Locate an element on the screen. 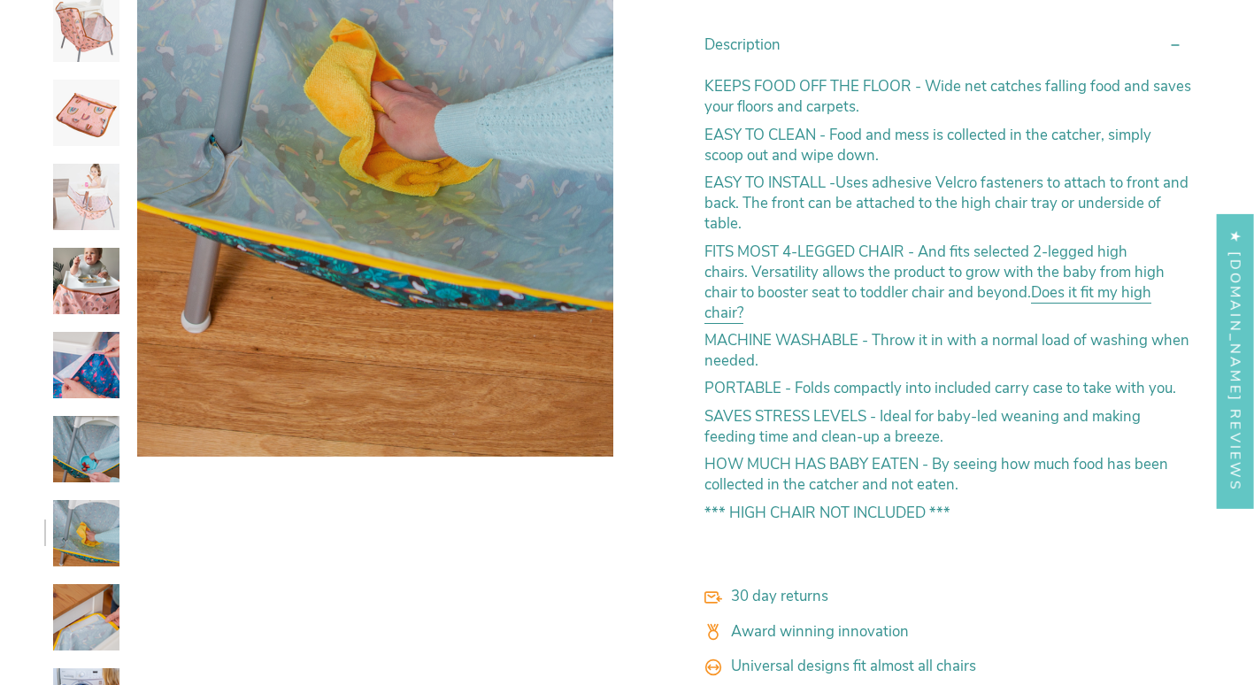  strong: EASY TO INSTALL is located at coordinates (764, 183).